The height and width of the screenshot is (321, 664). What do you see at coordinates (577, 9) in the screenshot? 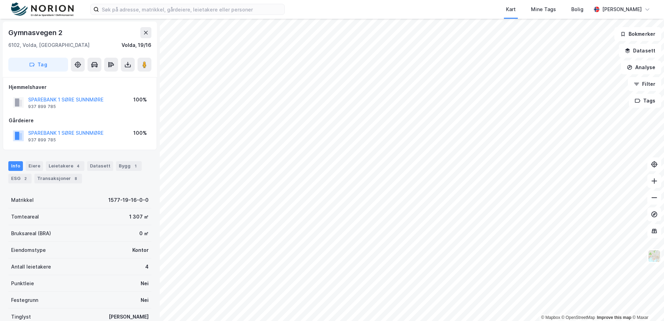
I see `div: Bolig` at bounding box center [577, 9].